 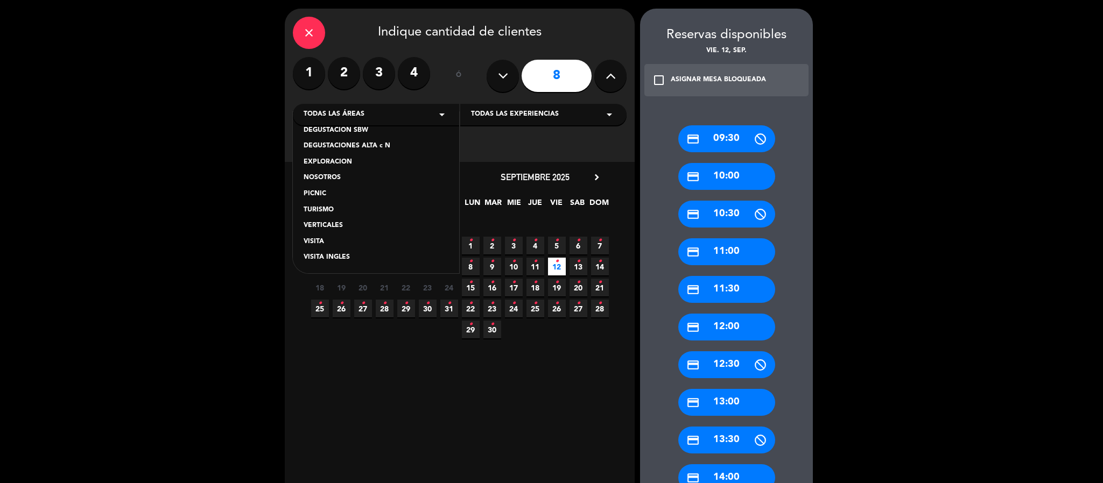 I want to click on label: 3, so click(x=379, y=73).